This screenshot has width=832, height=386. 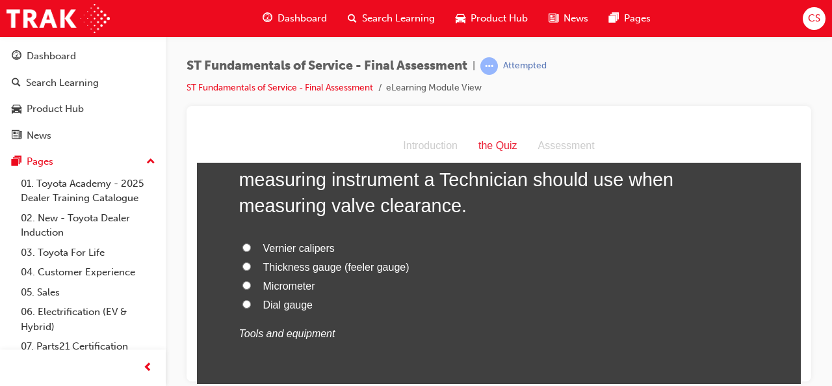 I want to click on input: Thickness gauge (feeler gauge), so click(x=49, y=137).